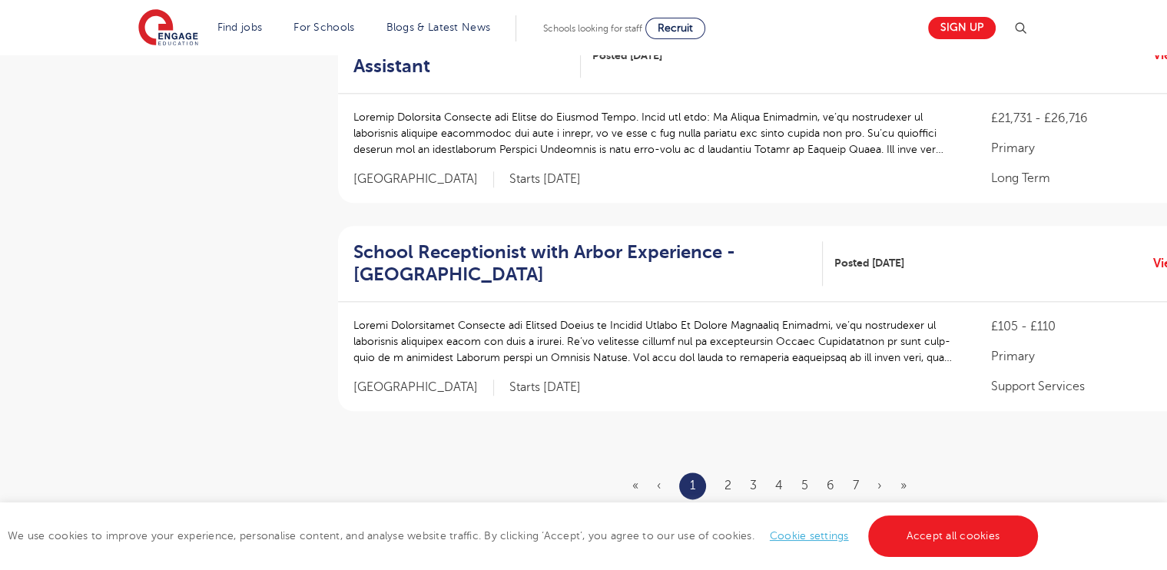 Image resolution: width=1167 pixels, height=570 pixels. Describe the element at coordinates (592, 28) in the screenshot. I see `span: Schools looking for staff` at that location.